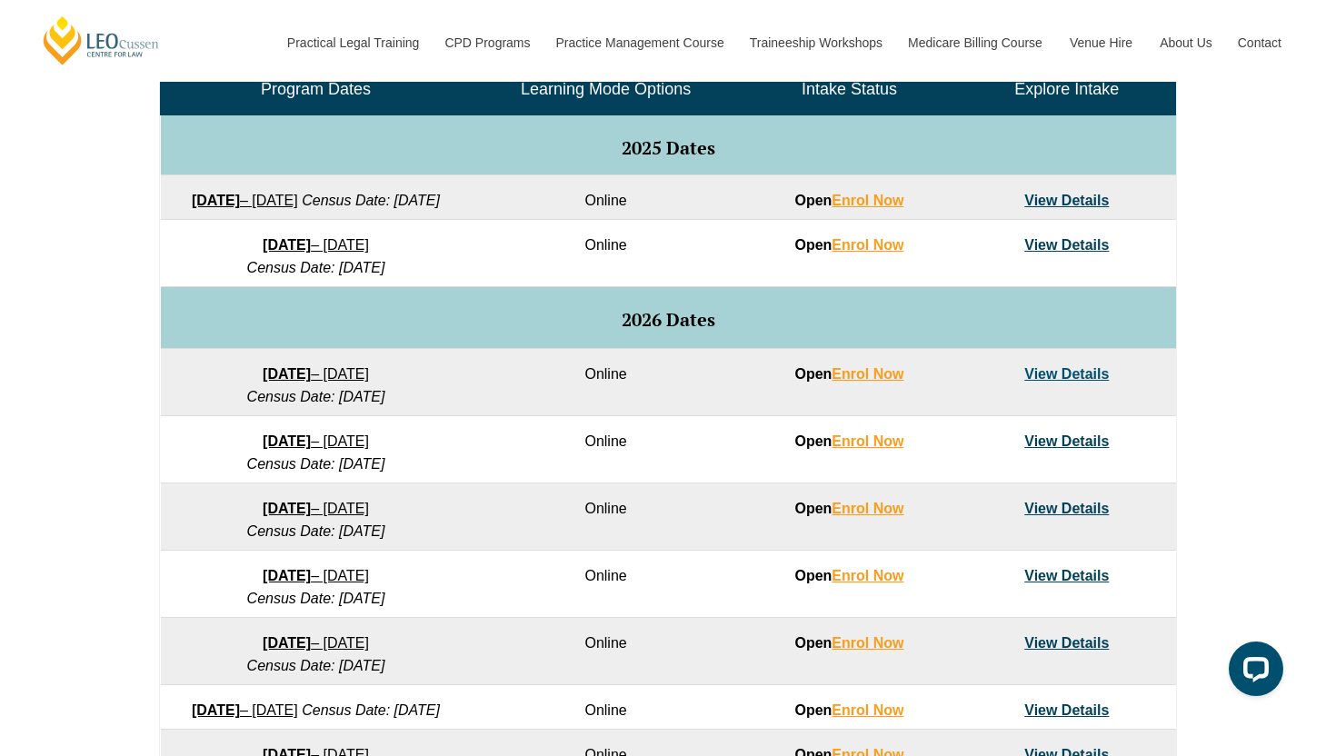  Describe the element at coordinates (1185, 43) in the screenshot. I see `a: About Us` at that location.